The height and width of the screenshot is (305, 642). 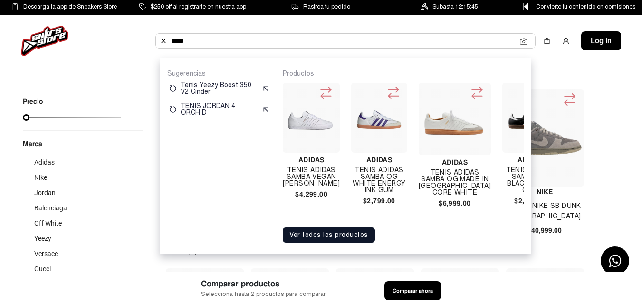 What do you see at coordinates (40, 177) in the screenshot?
I see `span: Nike` at bounding box center [40, 177].